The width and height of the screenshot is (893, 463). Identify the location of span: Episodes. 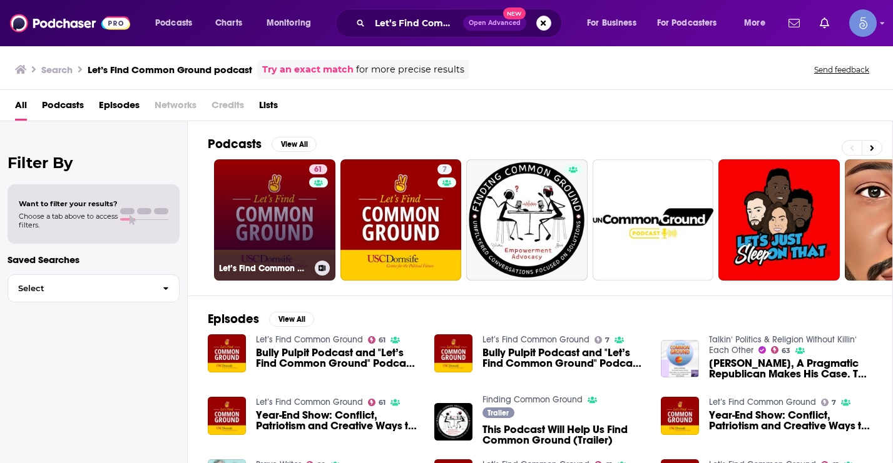
(119, 108).